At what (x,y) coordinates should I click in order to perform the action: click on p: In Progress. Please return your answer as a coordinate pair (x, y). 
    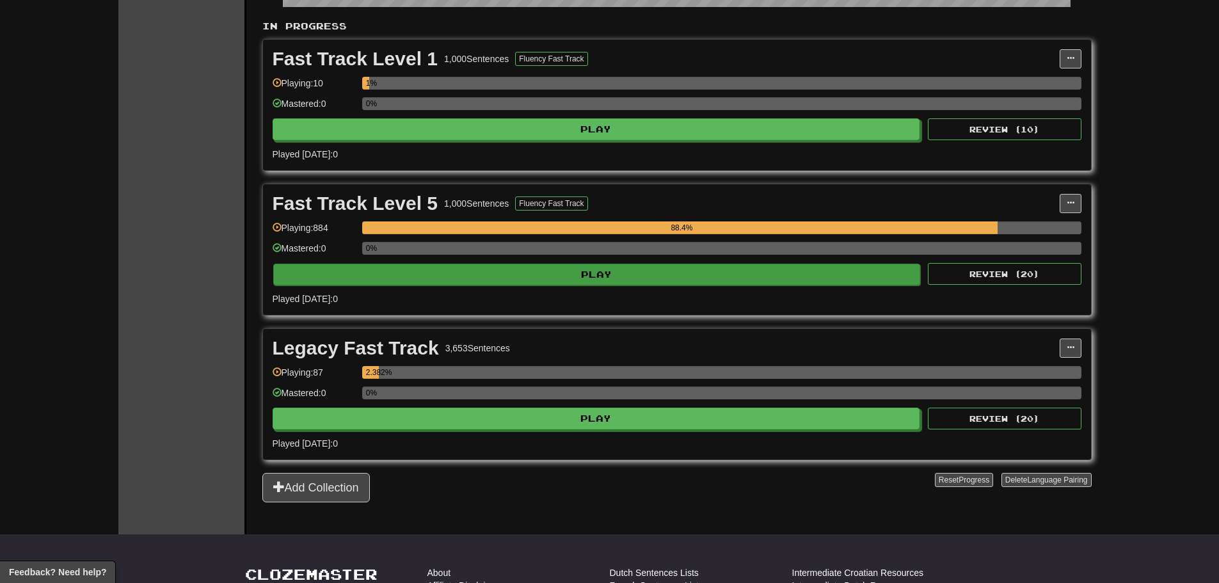
    Looking at the image, I should click on (677, 26).